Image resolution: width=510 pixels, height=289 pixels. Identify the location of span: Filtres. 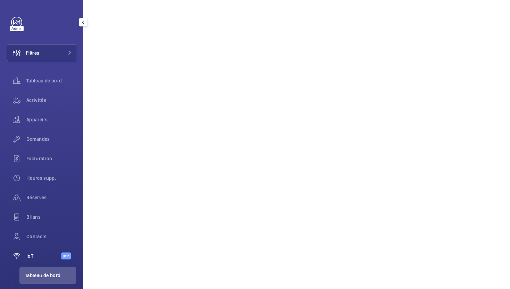
(33, 53).